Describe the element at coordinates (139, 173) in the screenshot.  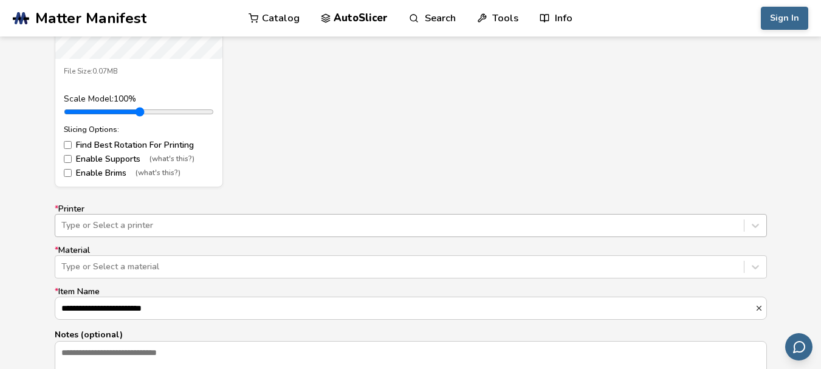
I see `label: Enable Brims` at that location.